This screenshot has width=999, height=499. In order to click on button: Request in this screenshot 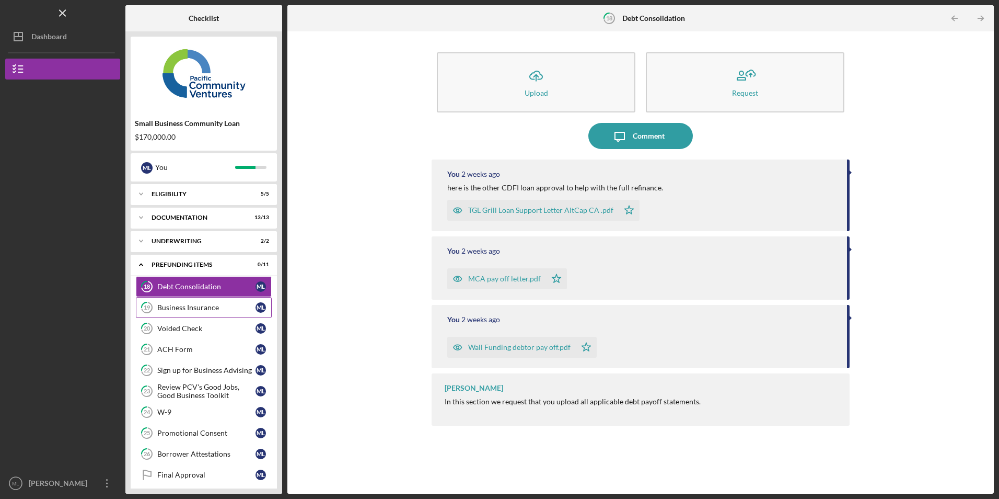, I will do `click(745, 82)`.